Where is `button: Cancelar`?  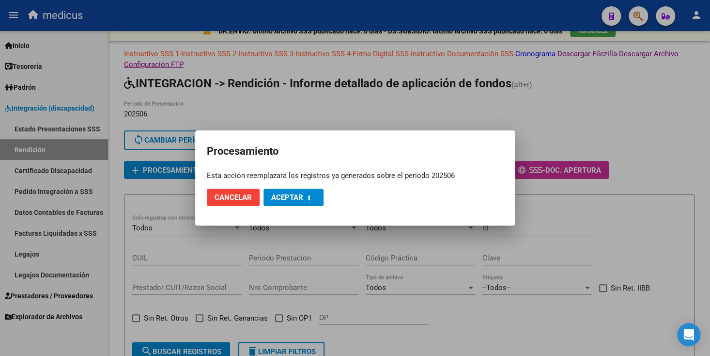 button: Cancelar is located at coordinates (233, 197).